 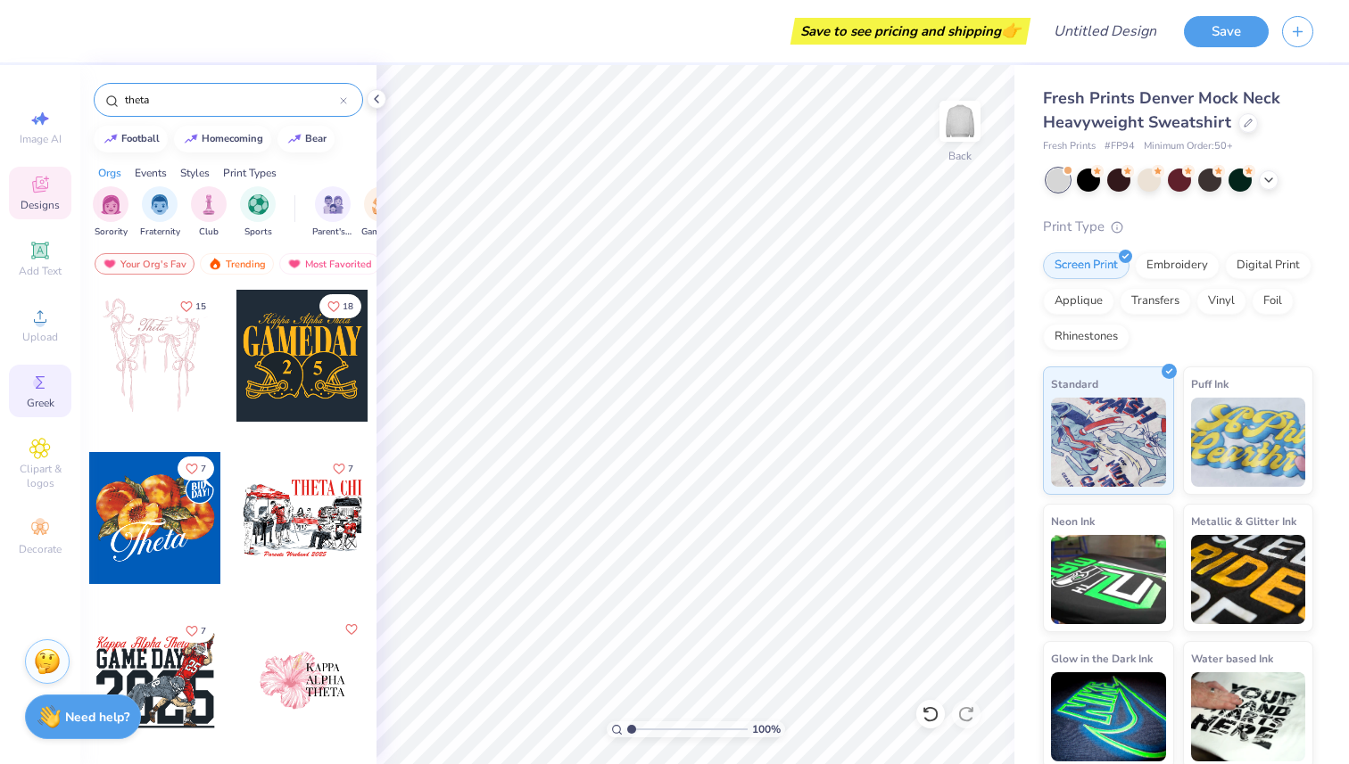 I want to click on div: Save to see pricing and shipping, so click(x=910, y=31).